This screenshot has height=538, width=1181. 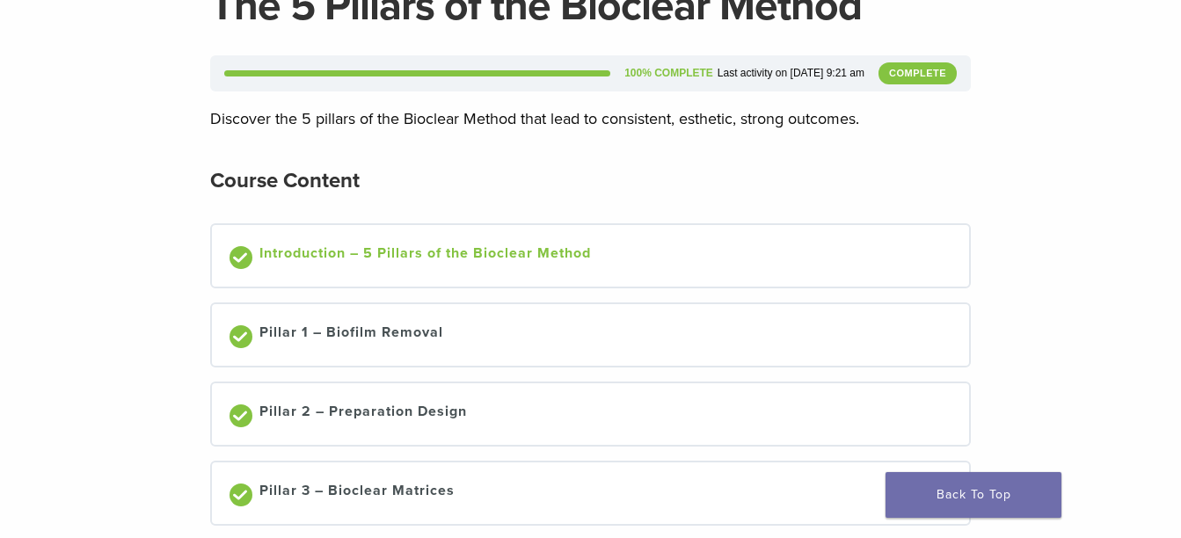 I want to click on a: Pillar 2 – Preparation Design, so click(x=590, y=414).